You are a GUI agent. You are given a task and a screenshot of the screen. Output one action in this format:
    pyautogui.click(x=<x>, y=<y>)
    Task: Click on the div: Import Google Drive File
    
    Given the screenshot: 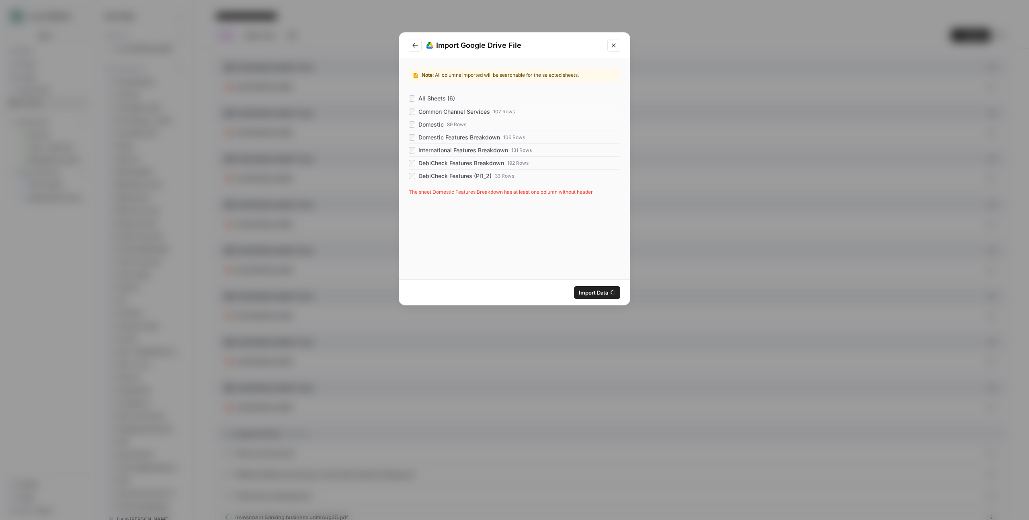 What is the action you would take?
    pyautogui.click(x=515, y=45)
    